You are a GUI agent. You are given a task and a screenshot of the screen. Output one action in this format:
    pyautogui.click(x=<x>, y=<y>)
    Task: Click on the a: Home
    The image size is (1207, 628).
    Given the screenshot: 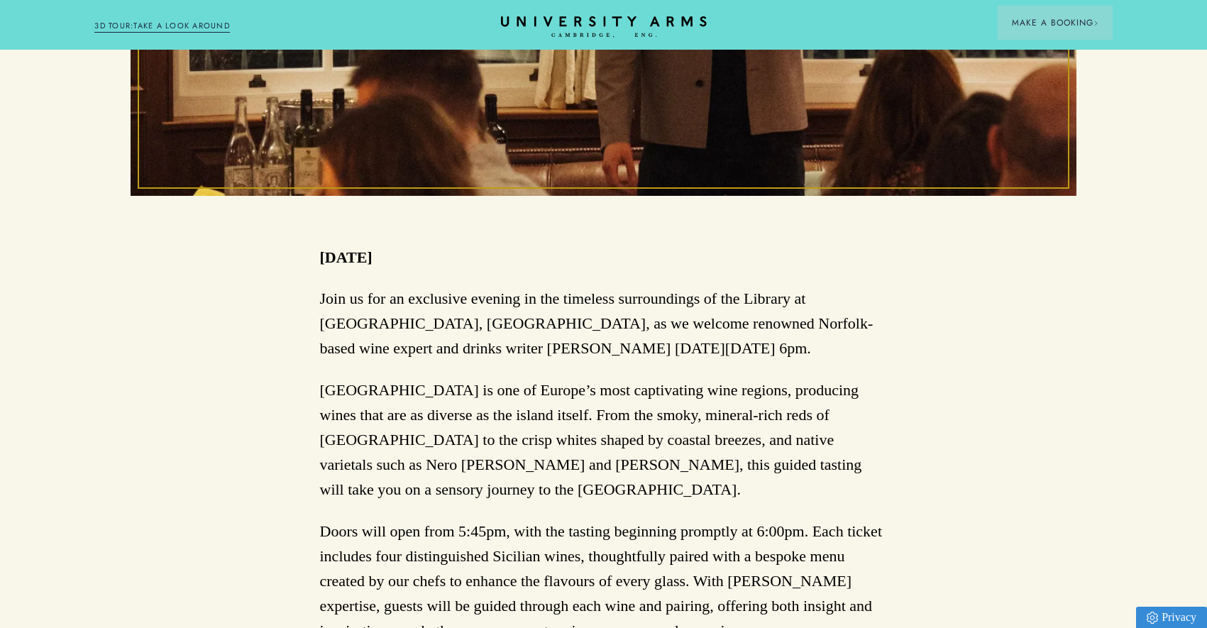 What is the action you would take?
    pyautogui.click(x=604, y=27)
    